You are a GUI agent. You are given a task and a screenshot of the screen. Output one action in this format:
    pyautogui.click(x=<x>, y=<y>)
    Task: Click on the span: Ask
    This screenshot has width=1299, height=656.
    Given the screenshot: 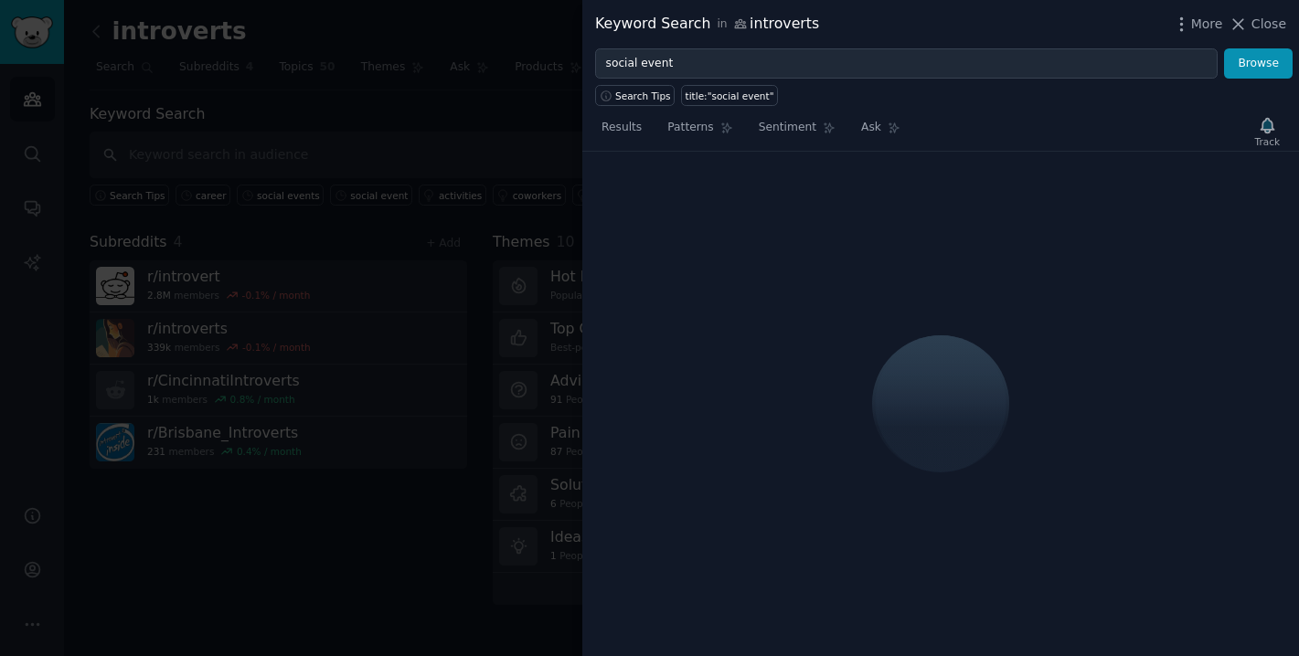 What is the action you would take?
    pyautogui.click(x=871, y=128)
    